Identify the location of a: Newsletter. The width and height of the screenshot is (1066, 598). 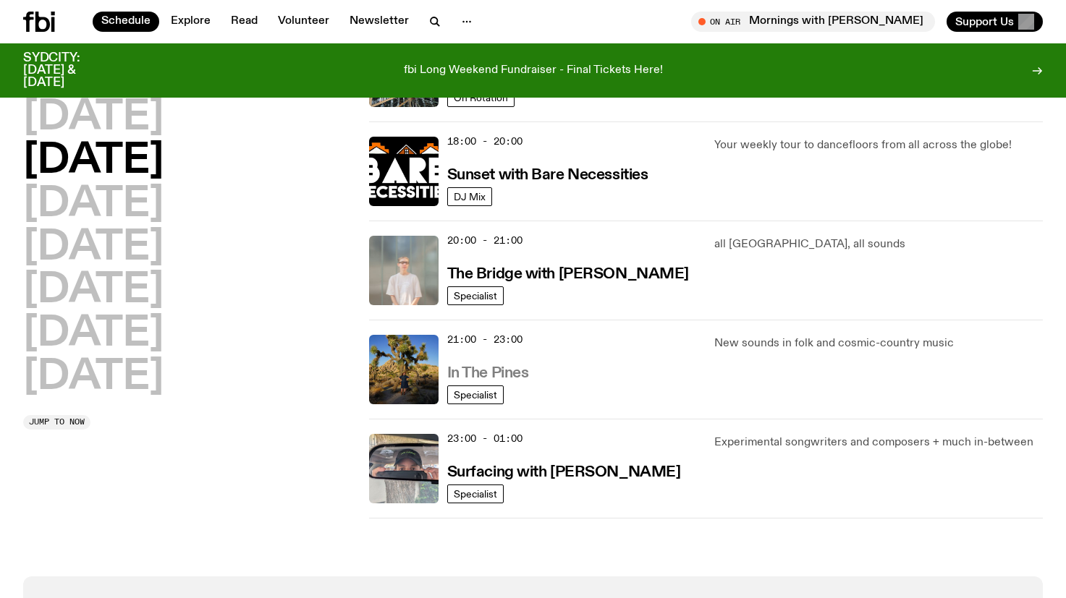
(379, 22).